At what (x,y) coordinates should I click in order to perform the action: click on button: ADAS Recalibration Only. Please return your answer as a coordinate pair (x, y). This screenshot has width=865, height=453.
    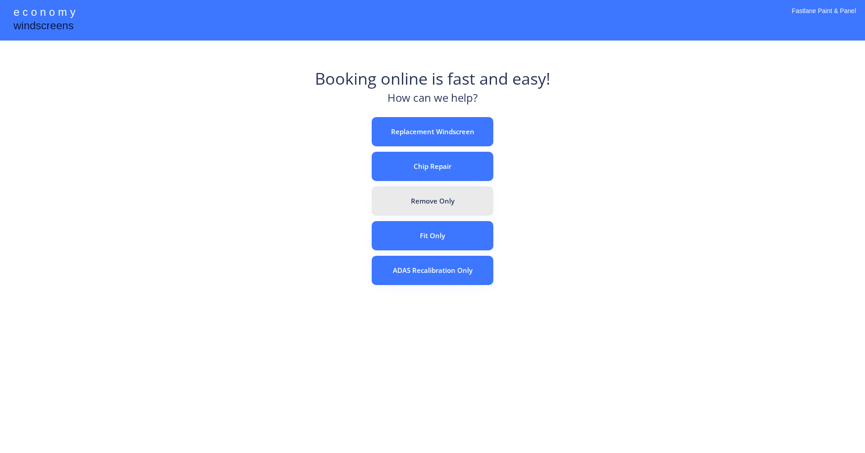
    Looking at the image, I should click on (432, 270).